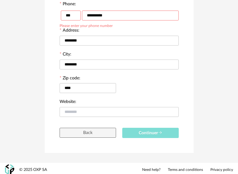 Image resolution: width=238 pixels, height=174 pixels. I want to click on label: Address:, so click(69, 31).